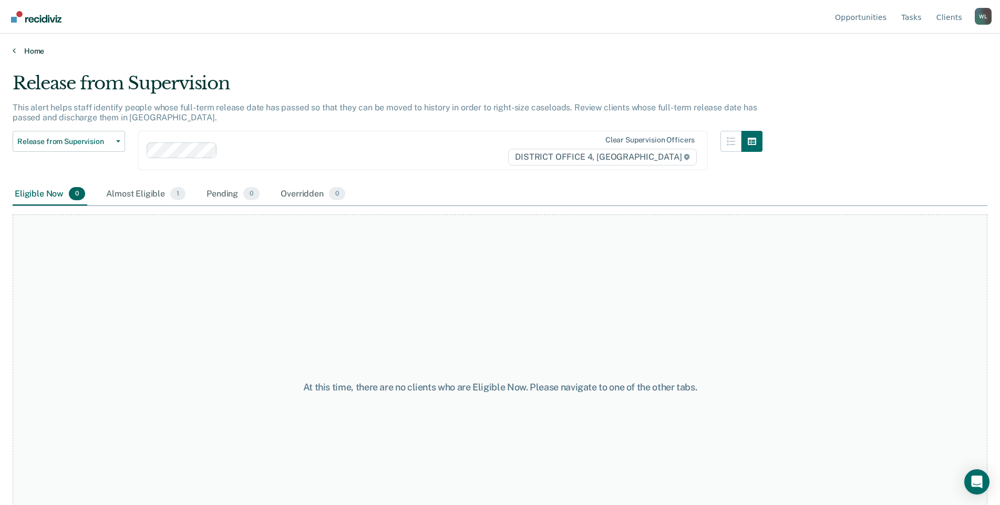  What do you see at coordinates (500, 387) in the screenshot?
I see `div: At this time, there are no clients who are Eligible Now. Please navigate to one of the other tabs.` at bounding box center [500, 387].